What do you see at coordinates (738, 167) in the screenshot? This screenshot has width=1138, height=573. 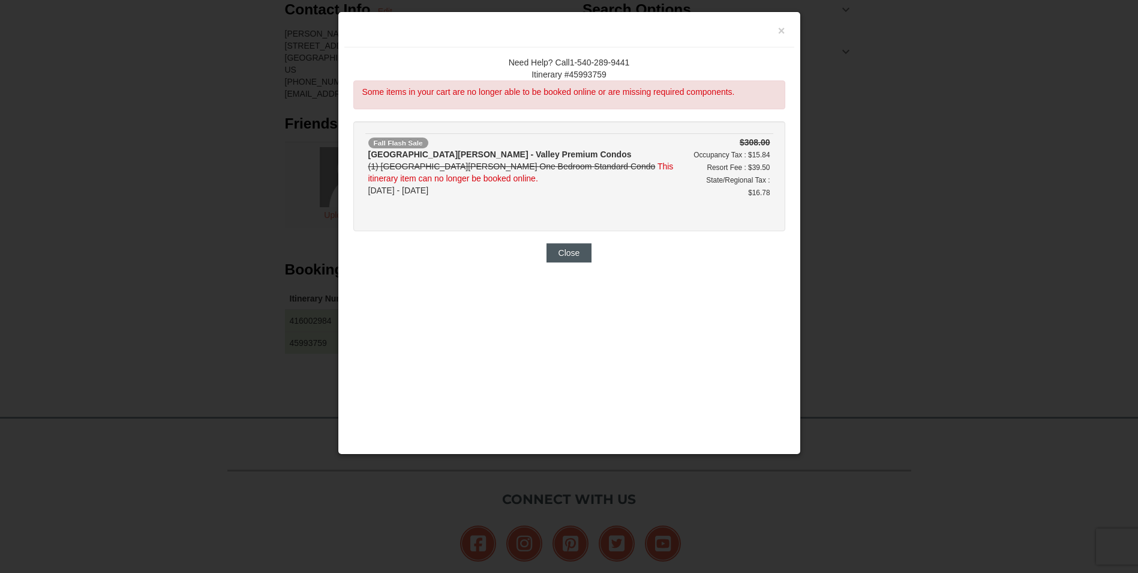 I see `small: Resort Fee : $39.50` at bounding box center [738, 167].